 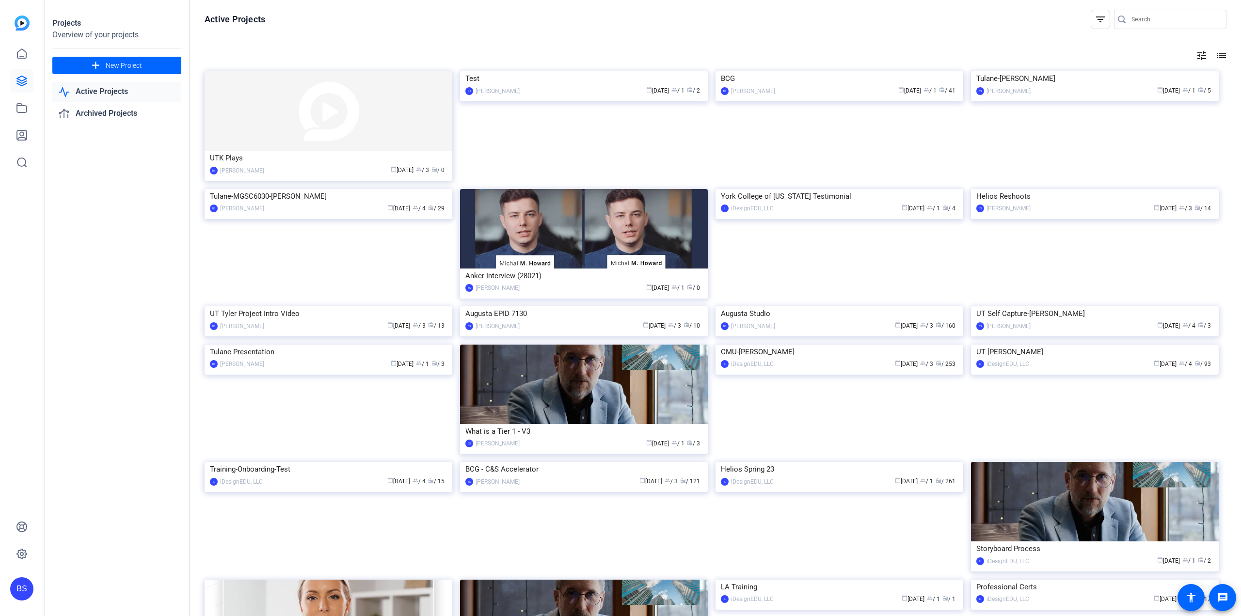 What do you see at coordinates (328, 158) in the screenshot?
I see `div: UTK Plays` at bounding box center [328, 158].